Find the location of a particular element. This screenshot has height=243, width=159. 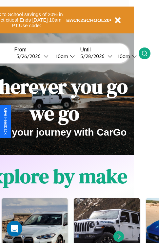

div: 5 / 28 / 2026 is located at coordinates (94, 56).